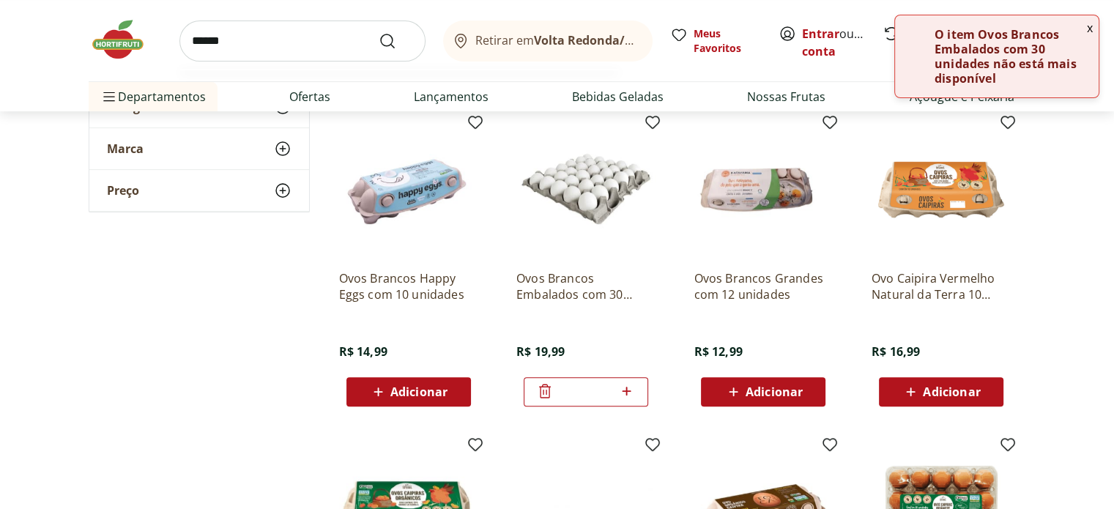 This screenshot has width=1114, height=509. I want to click on img: Hortifruti, so click(125, 40).